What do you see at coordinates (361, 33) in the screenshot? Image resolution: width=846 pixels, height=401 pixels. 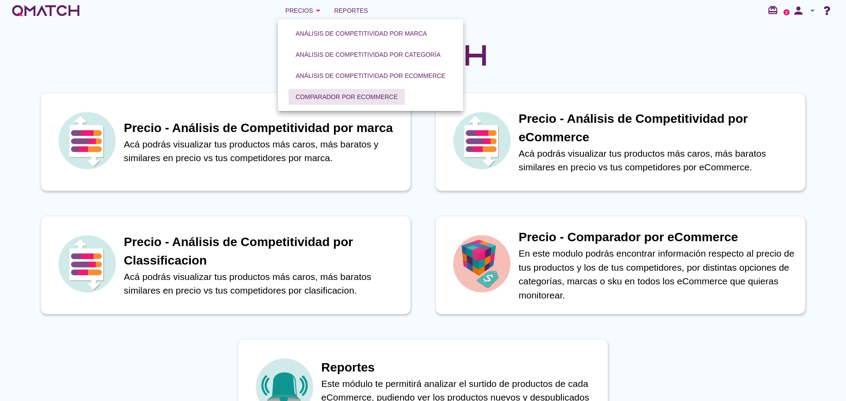 I see `div: Análisis de competitividad por marca` at bounding box center [361, 33].